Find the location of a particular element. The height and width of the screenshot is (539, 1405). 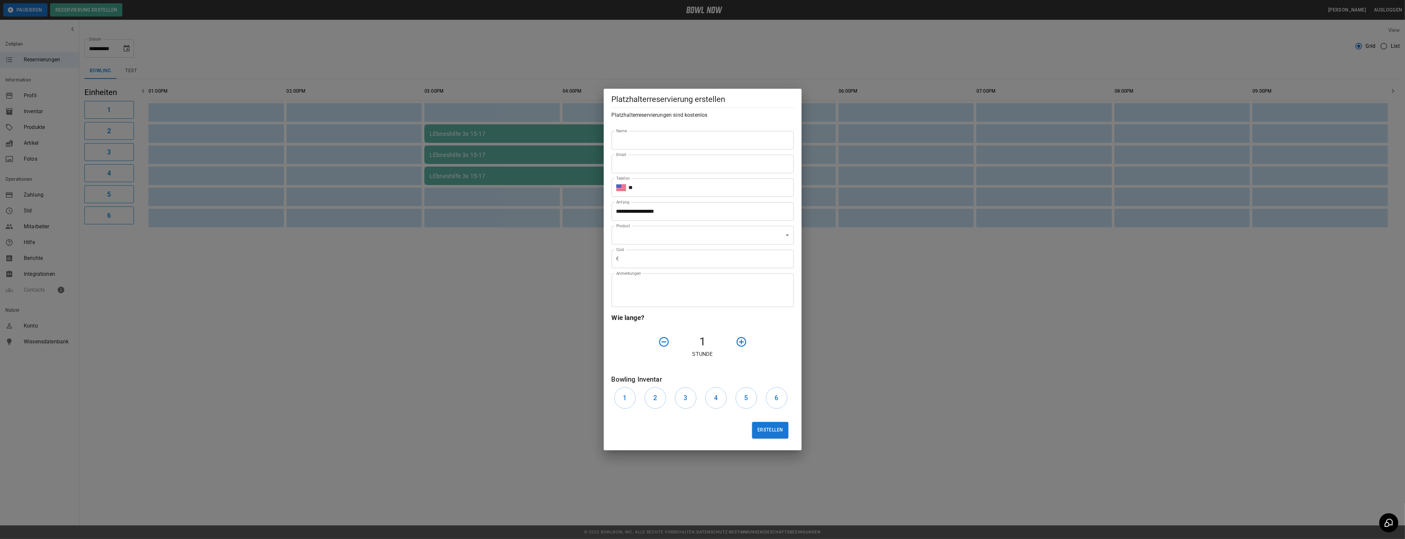

p: Stunde is located at coordinates (702, 354).